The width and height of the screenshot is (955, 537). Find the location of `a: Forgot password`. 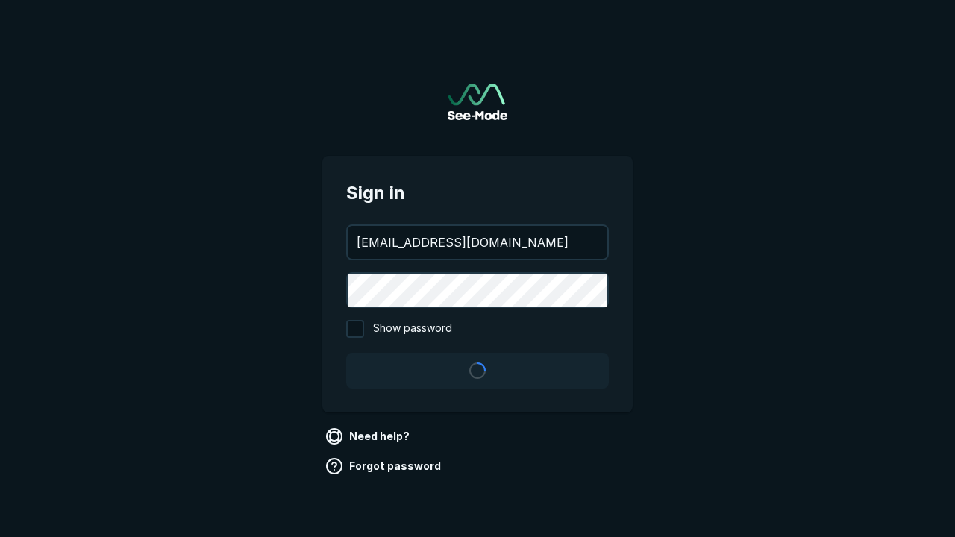

a: Forgot password is located at coordinates (384, 466).